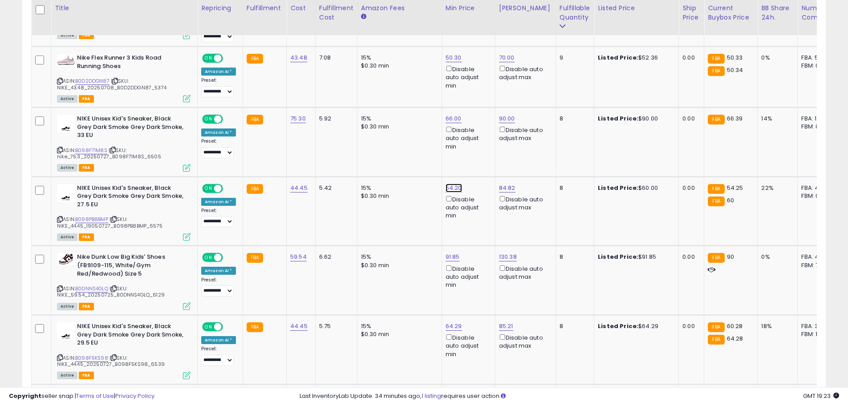 Image resolution: width=848 pixels, height=405 pixels. What do you see at coordinates (468, 8) in the screenshot?
I see `div: Min Price` at bounding box center [468, 8].